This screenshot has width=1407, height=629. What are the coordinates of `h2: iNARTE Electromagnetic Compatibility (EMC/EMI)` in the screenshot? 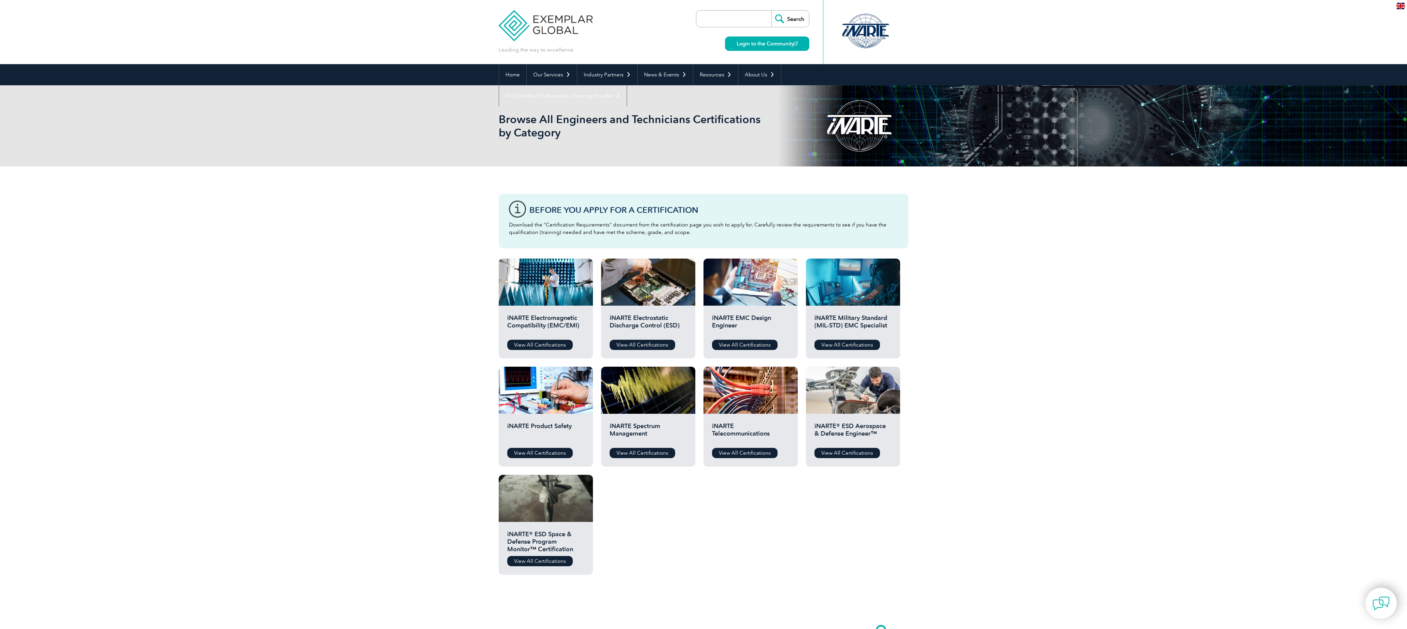 It's located at (546, 325).